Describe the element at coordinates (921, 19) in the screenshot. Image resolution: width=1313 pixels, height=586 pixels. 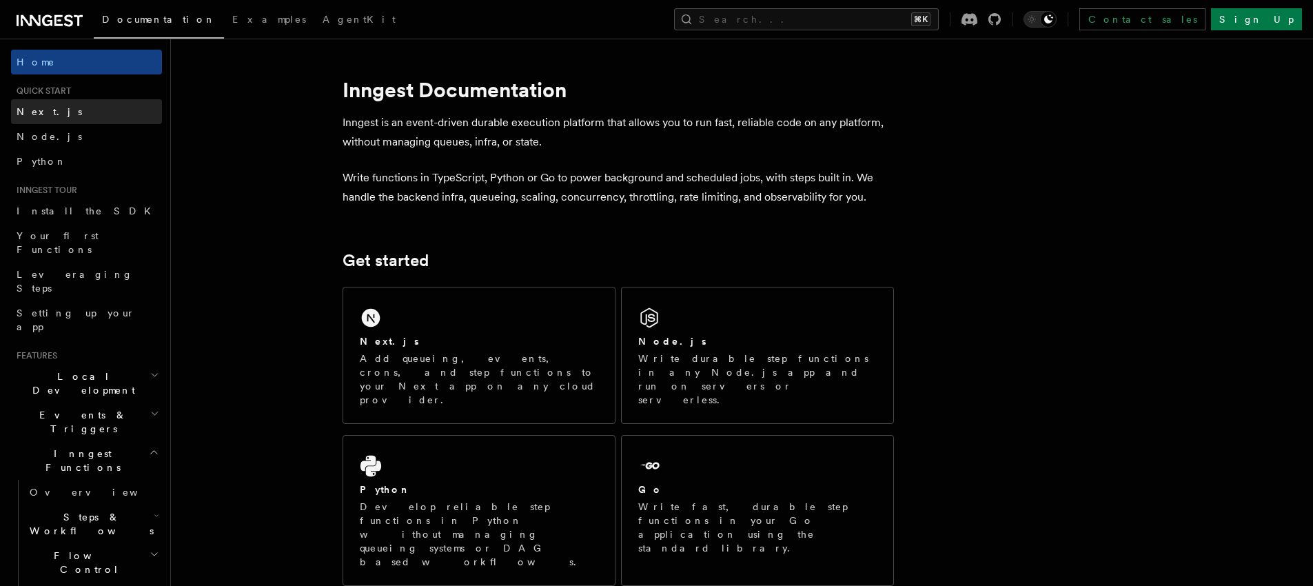
I see `kbd: ⌘K` at that location.